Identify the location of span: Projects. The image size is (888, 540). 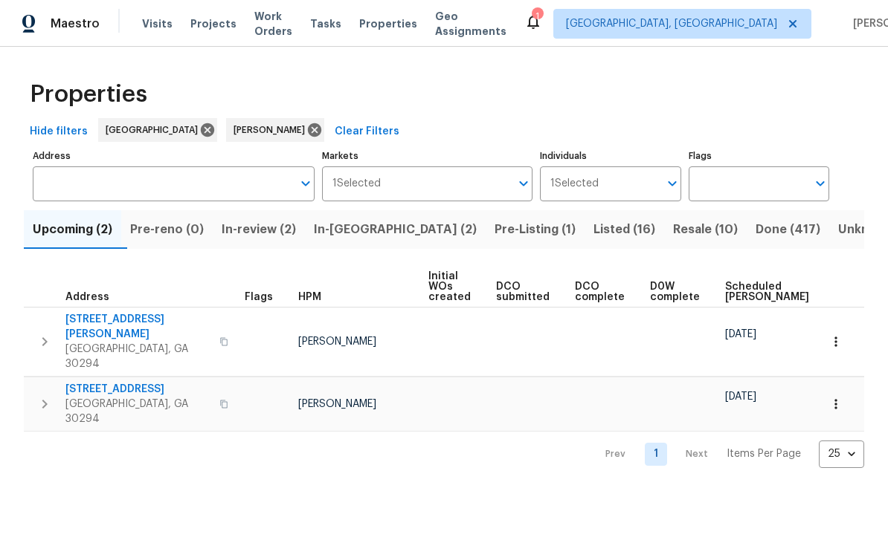
(213, 24).